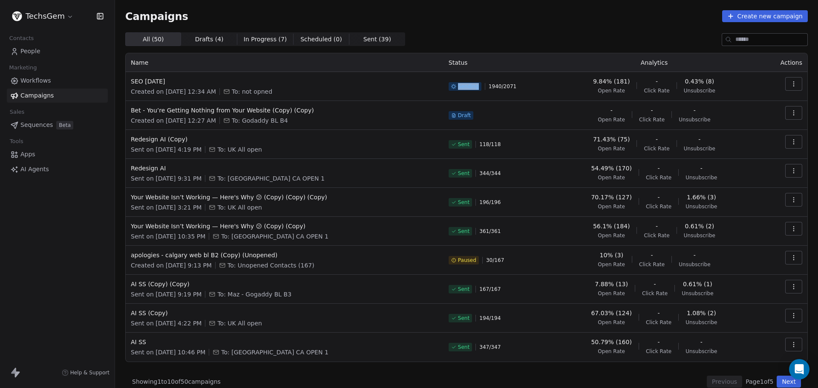 The width and height of the screenshot is (818, 388). What do you see at coordinates (17, 16) in the screenshot?
I see `img: Untitled%20design.png` at bounding box center [17, 16].